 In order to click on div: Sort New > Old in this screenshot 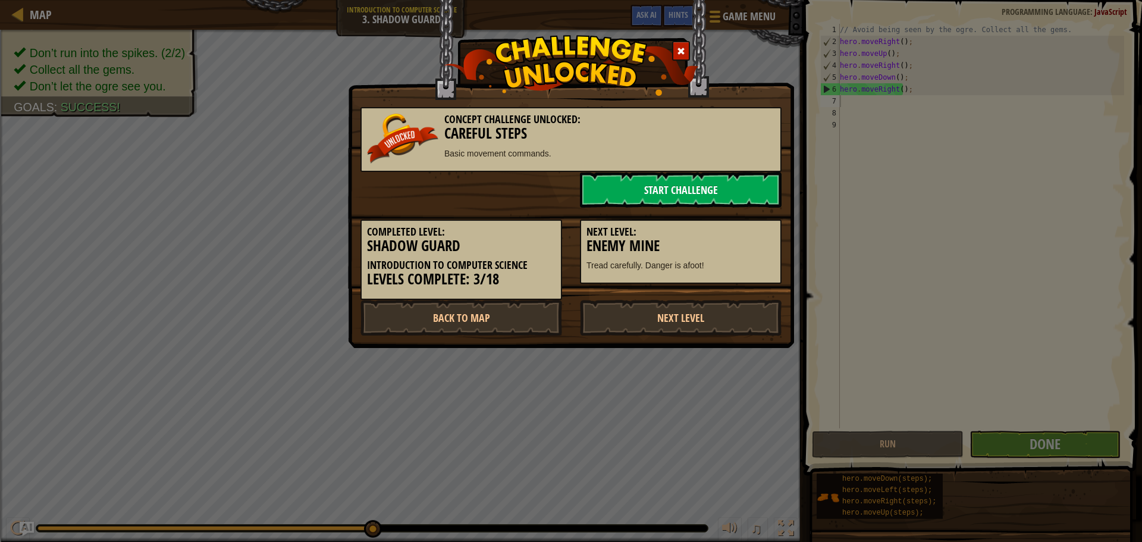, I will do `click(571, 21)`.